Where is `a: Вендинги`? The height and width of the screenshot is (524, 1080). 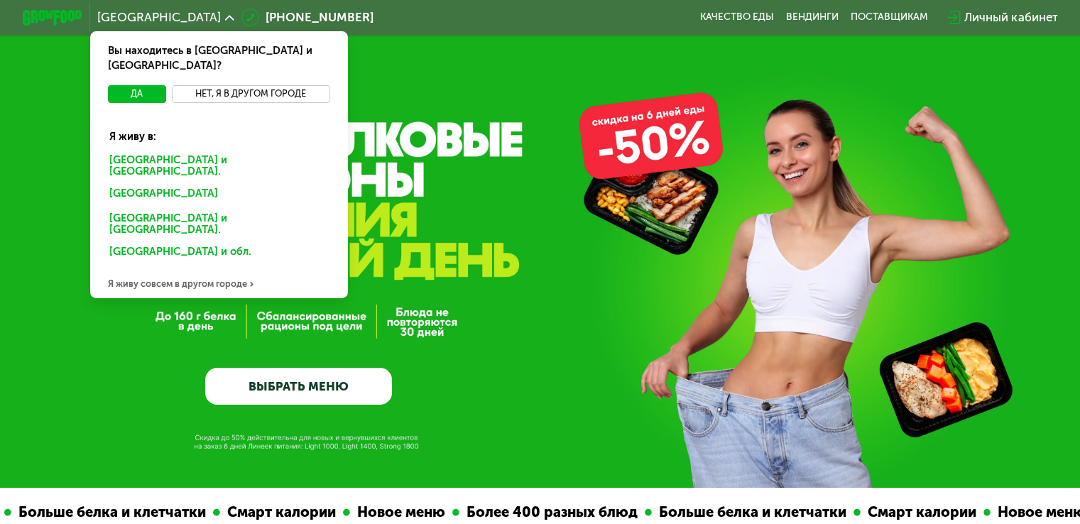 a: Вендинги is located at coordinates (813, 17).